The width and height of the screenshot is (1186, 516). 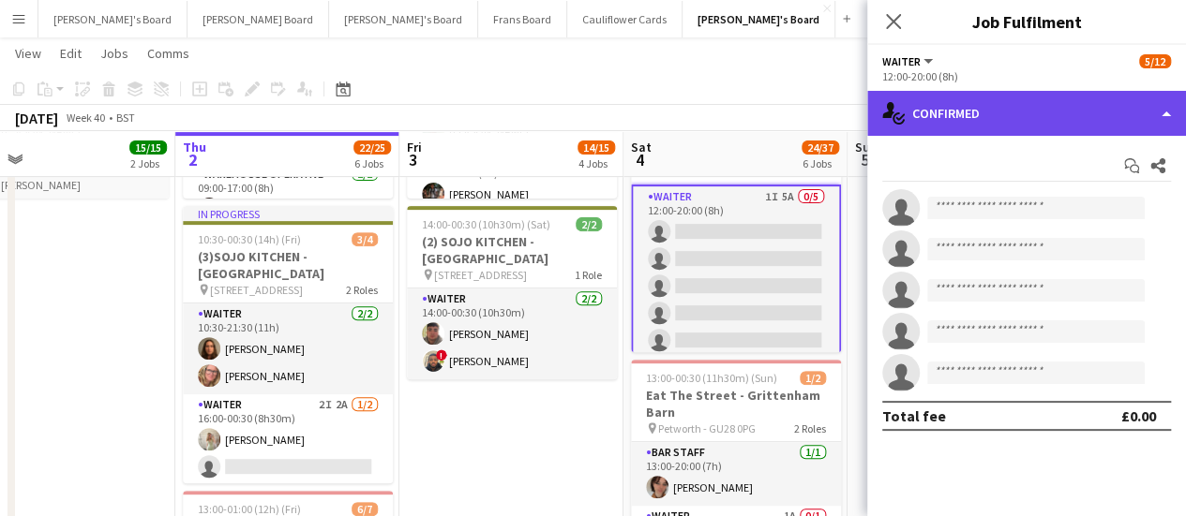 I want to click on span: 15/15, so click(x=148, y=147).